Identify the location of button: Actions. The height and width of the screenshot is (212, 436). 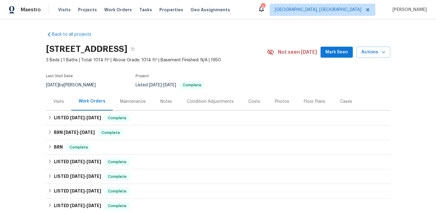
(373, 52).